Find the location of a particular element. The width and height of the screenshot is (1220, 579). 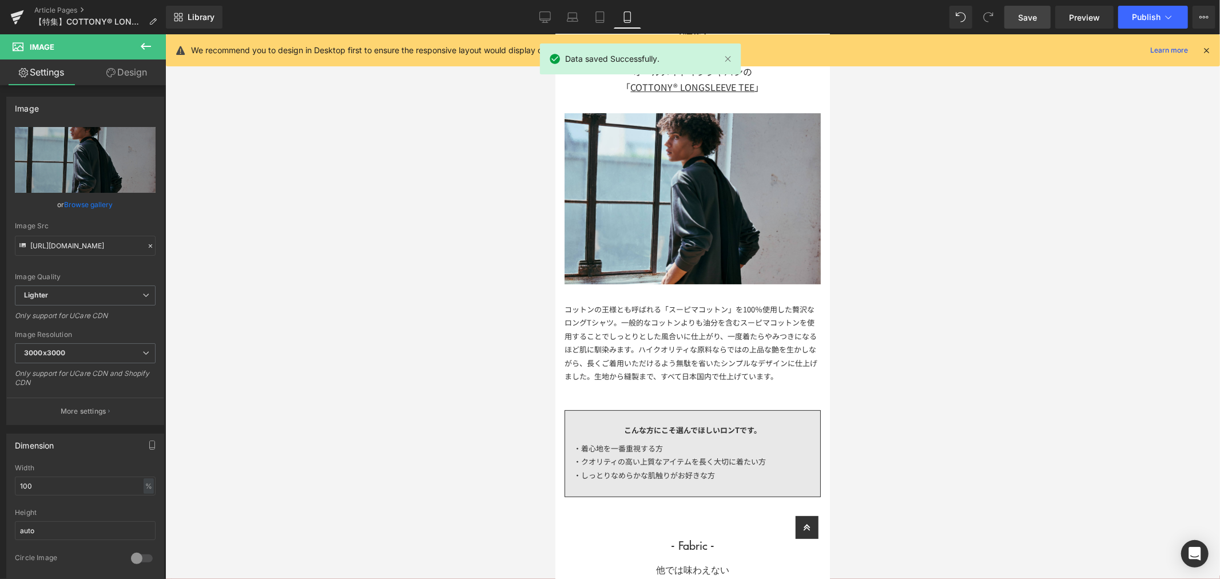

div: Dimension is located at coordinates (34, 442).